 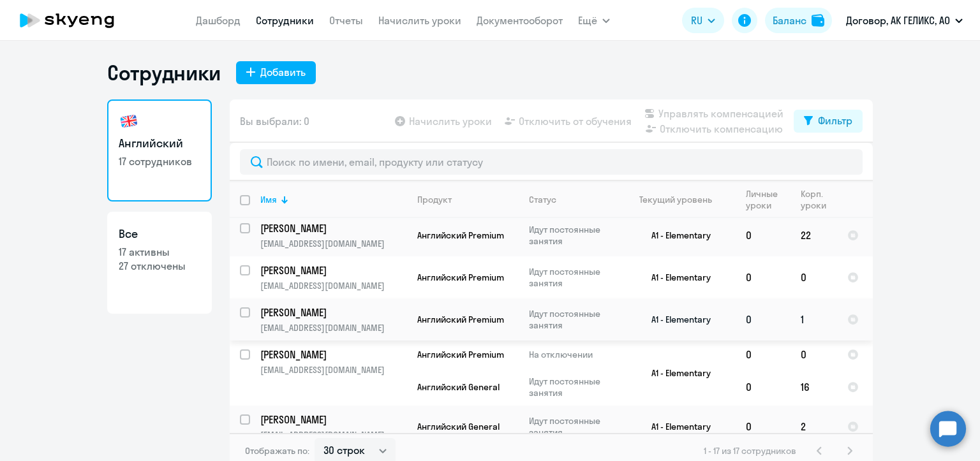 I want to click on div: Продукт, so click(x=434, y=200).